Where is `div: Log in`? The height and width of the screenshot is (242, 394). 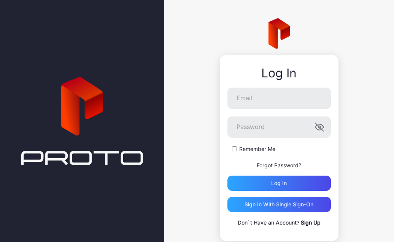 div: Log in is located at coordinates (279, 184).